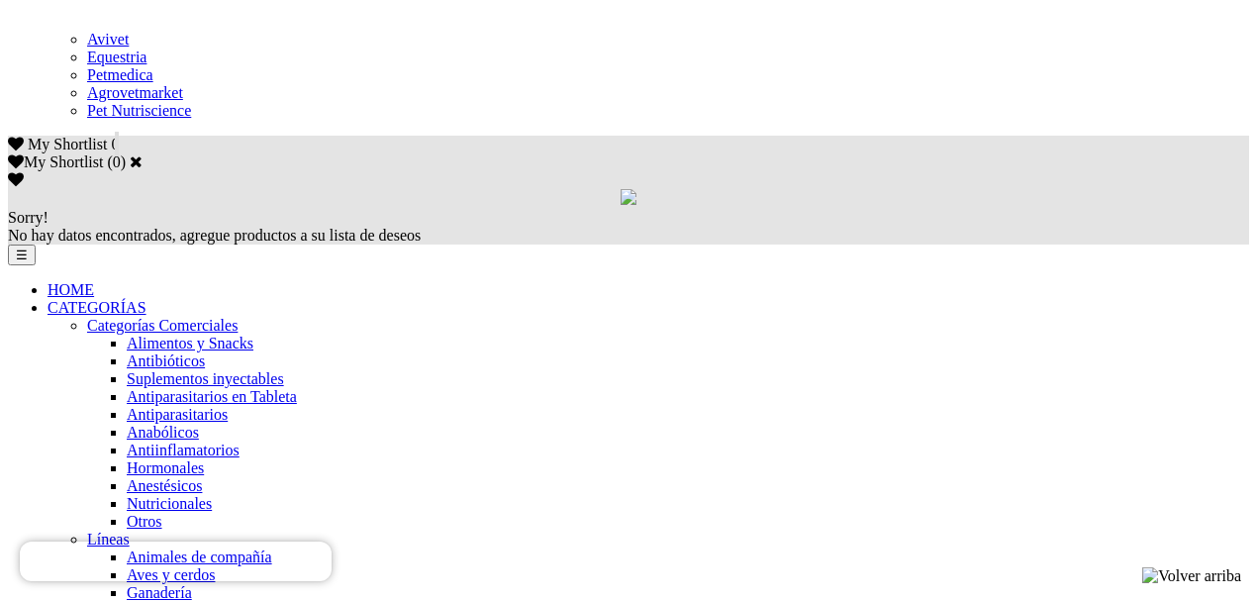 The height and width of the screenshot is (601, 1257). I want to click on span: Sorry!, so click(28, 217).